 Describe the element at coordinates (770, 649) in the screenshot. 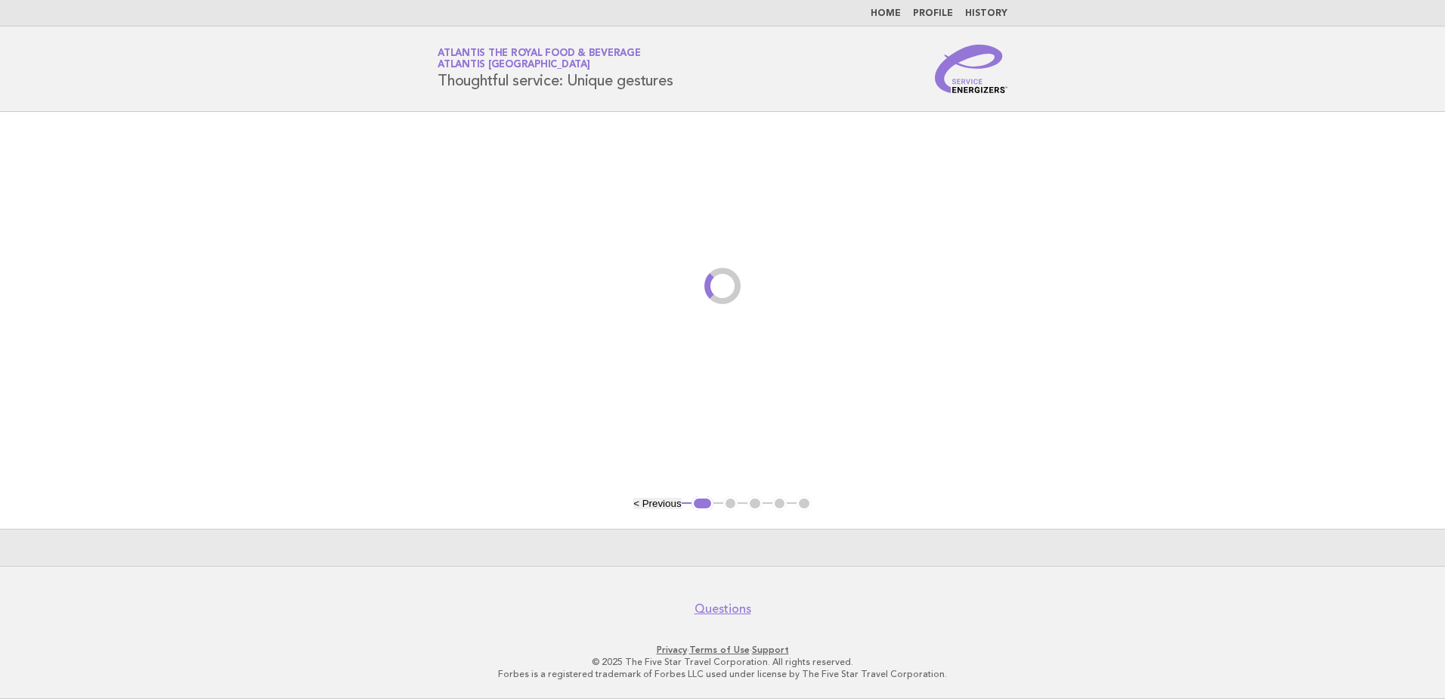

I see `a: Support` at that location.